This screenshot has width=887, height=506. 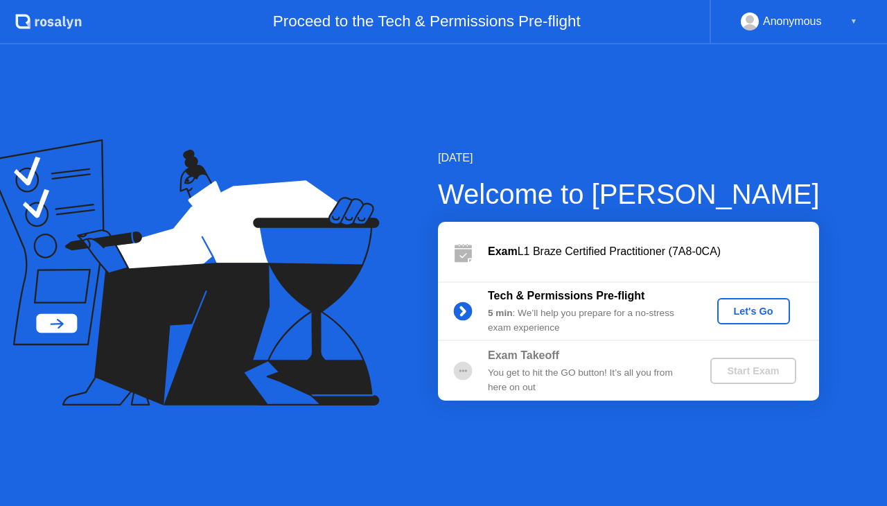 I want to click on div: : We’ll help you prepare for a no-stress exam experience, so click(x=588, y=320).